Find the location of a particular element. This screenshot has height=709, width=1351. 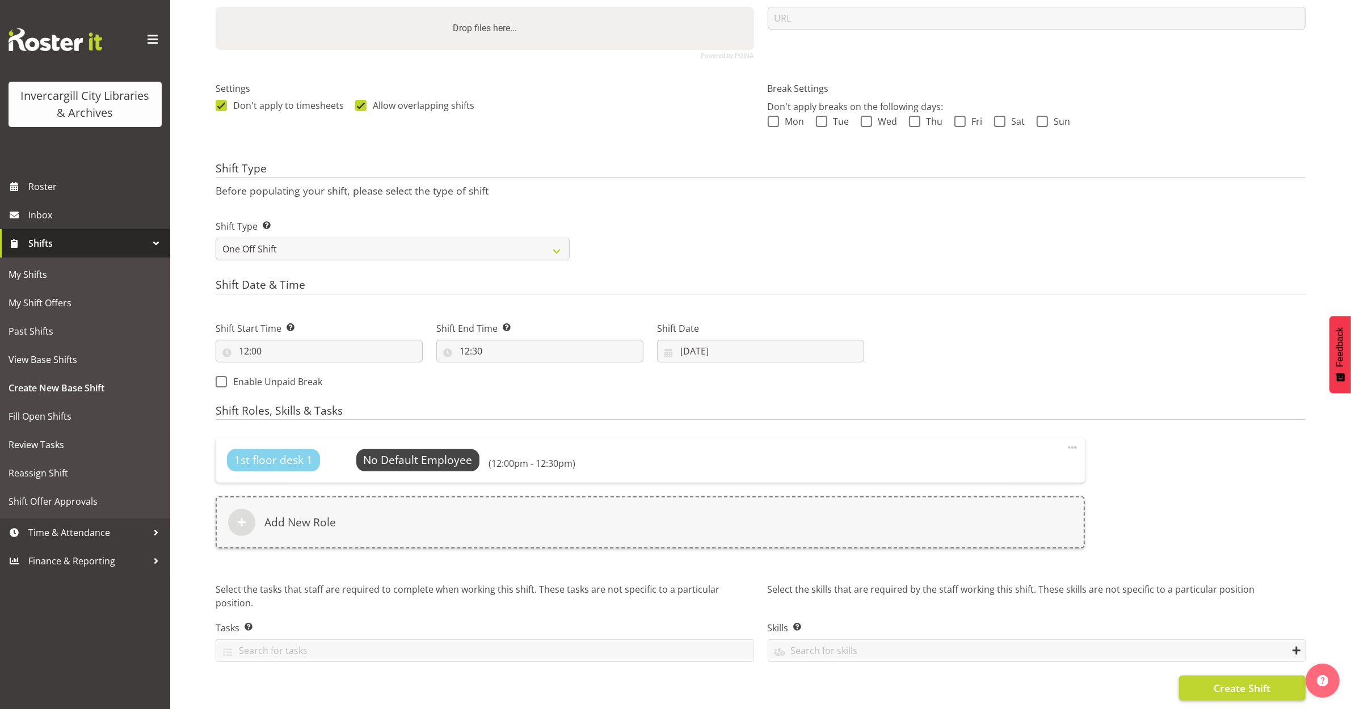

span: Roster is located at coordinates (96, 187).